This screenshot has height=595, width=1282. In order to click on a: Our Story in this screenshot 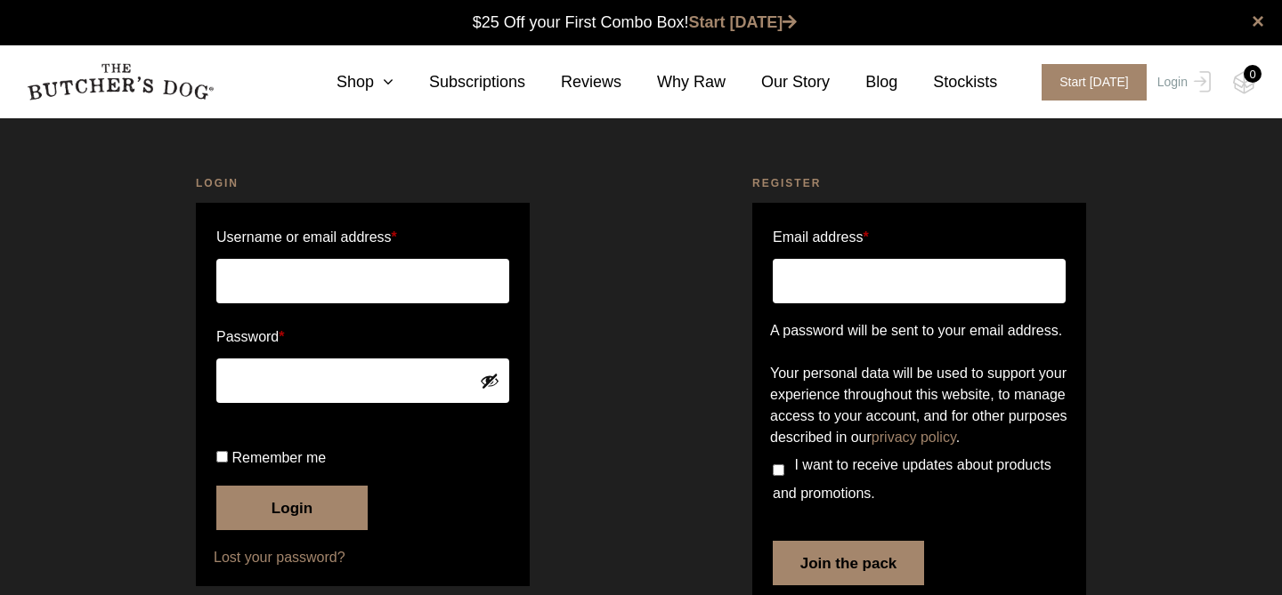, I will do `click(777, 82)`.